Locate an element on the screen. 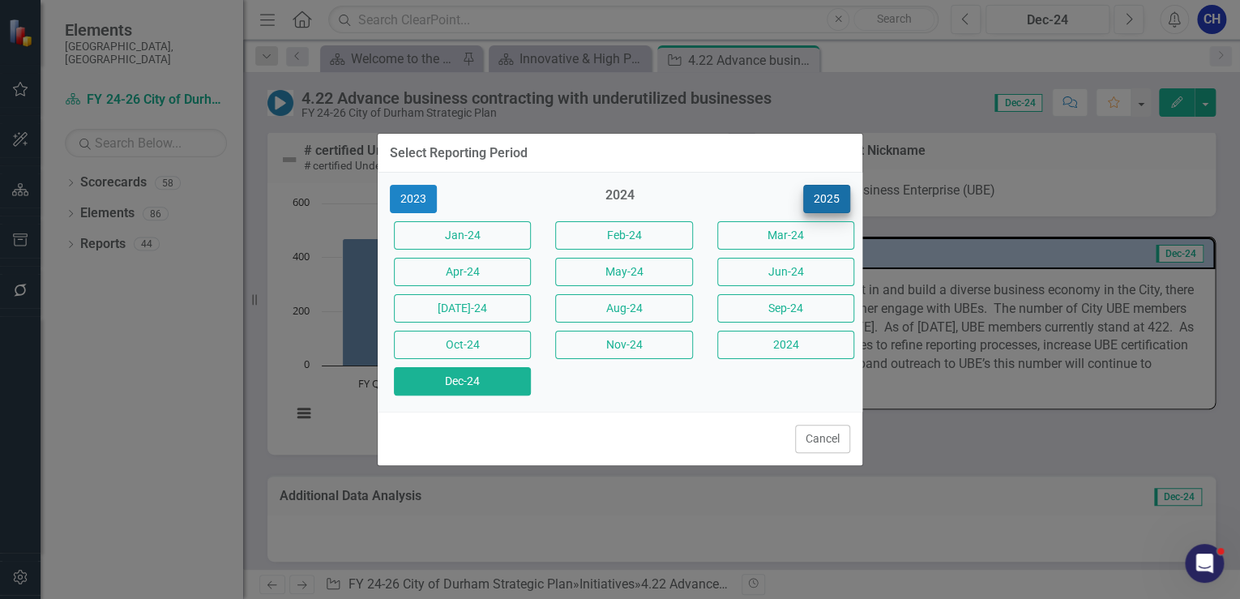  button: Jun-24 is located at coordinates (785, 272).